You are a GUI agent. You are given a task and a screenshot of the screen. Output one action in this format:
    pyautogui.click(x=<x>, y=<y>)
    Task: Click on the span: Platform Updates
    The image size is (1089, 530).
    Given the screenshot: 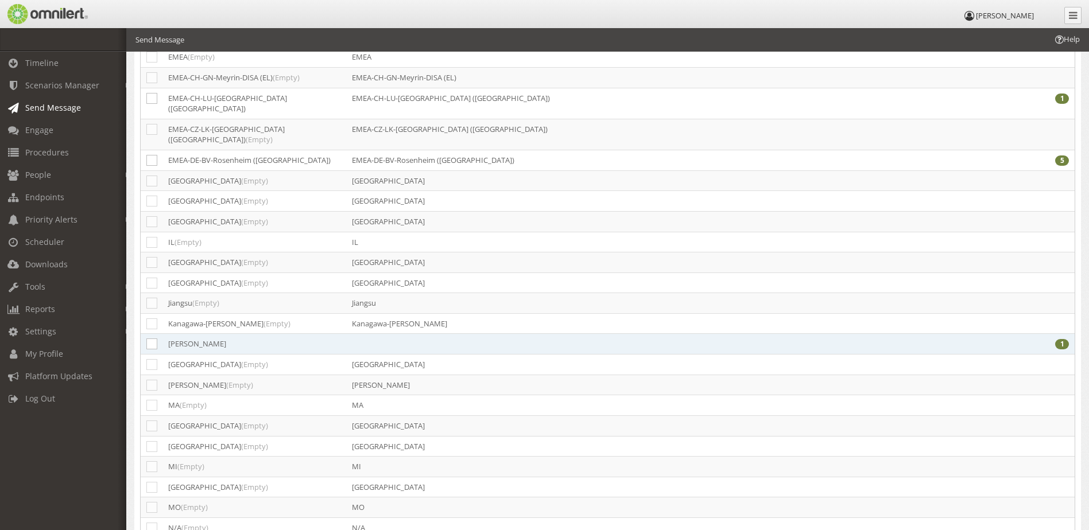 What is the action you would take?
    pyautogui.click(x=59, y=376)
    